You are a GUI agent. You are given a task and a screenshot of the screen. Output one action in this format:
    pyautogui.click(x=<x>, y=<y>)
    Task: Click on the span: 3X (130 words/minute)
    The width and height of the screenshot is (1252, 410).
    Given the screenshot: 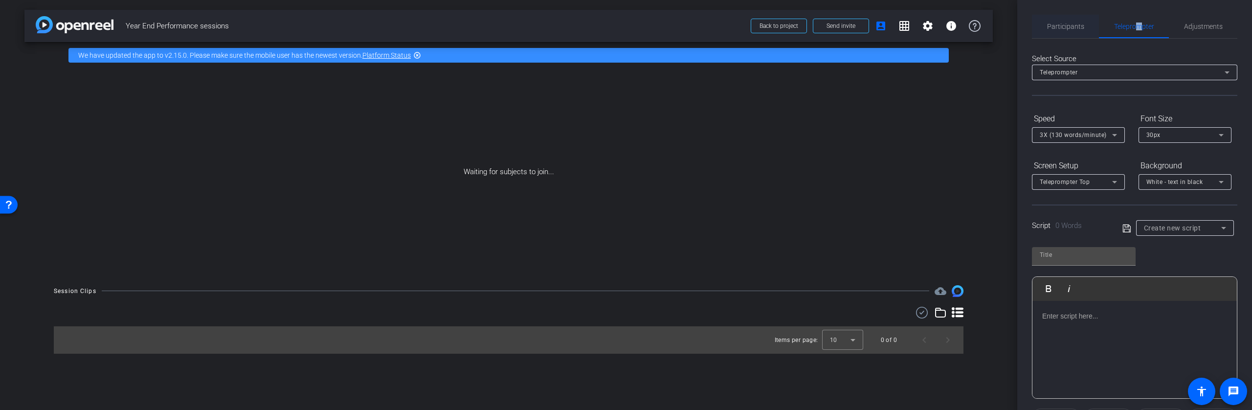 What is the action you would take?
    pyautogui.click(x=1073, y=135)
    